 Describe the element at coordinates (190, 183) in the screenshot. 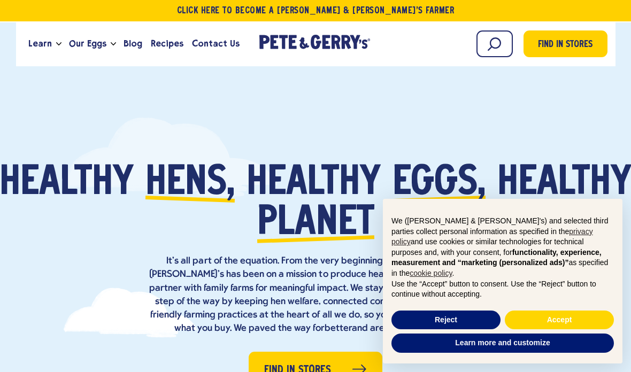

I see `span: hens,` at that location.